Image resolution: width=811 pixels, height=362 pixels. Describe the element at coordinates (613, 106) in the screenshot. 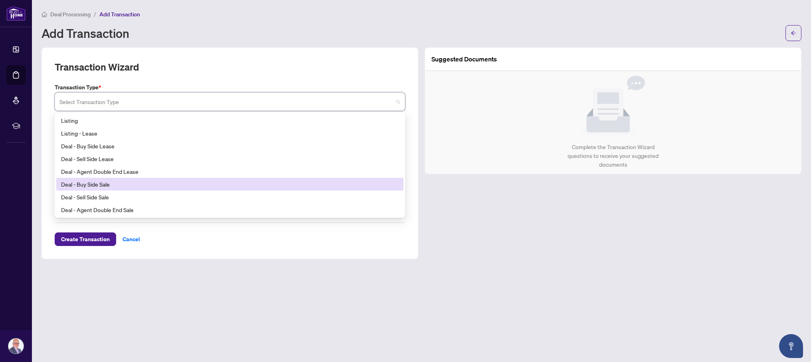

I see `img: Null State Icon` at that location.